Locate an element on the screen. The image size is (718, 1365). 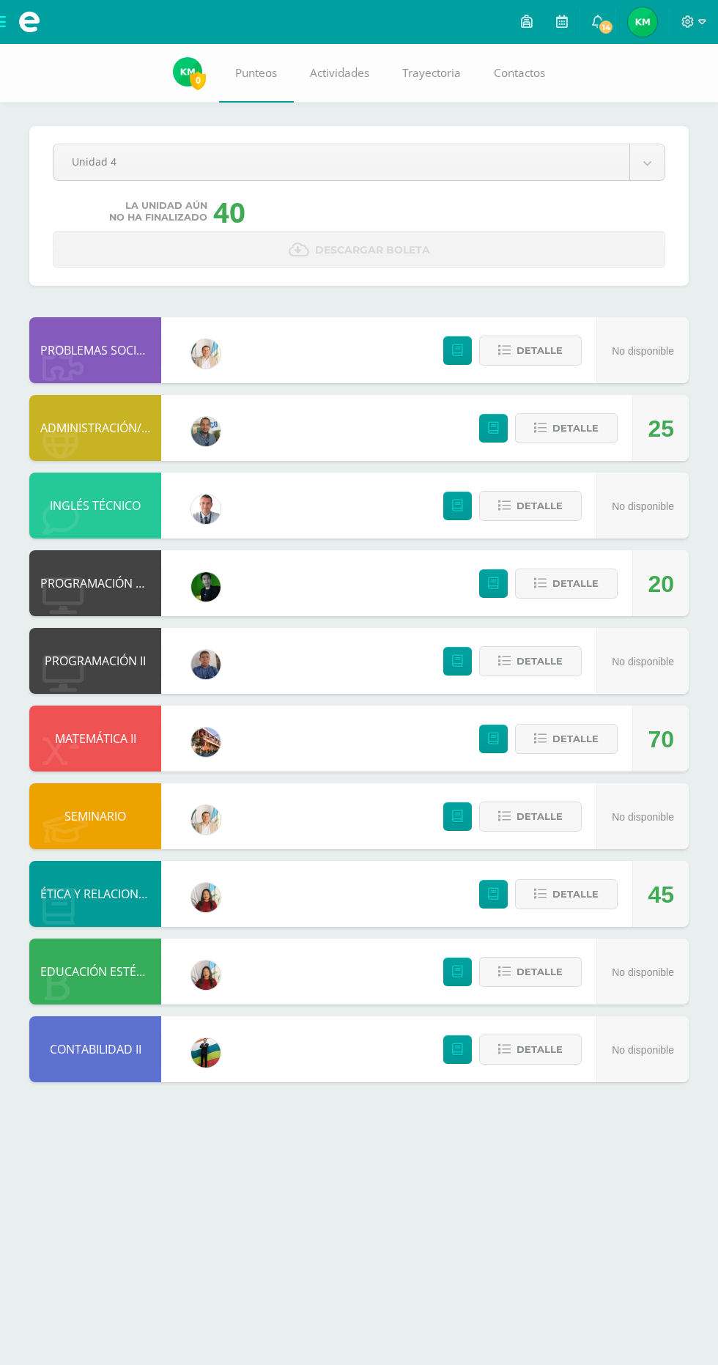
span: Trayectoria is located at coordinates (431, 73).